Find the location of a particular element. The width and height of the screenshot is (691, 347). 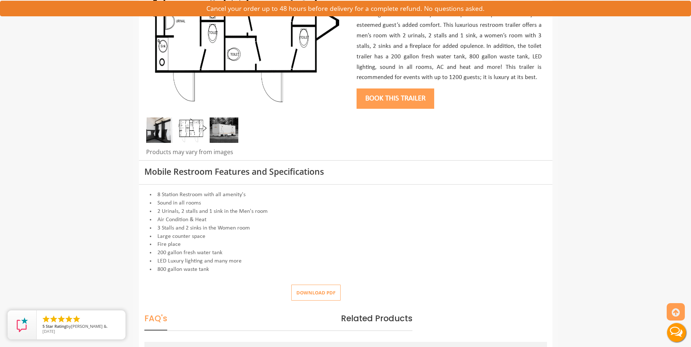

a: Download pdf is located at coordinates (313, 293).